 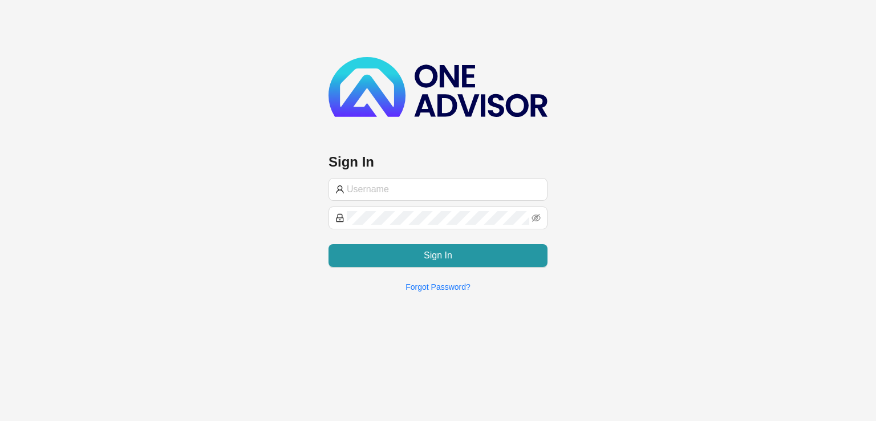 What do you see at coordinates (438, 255) in the screenshot?
I see `span: Sign In` at bounding box center [438, 255].